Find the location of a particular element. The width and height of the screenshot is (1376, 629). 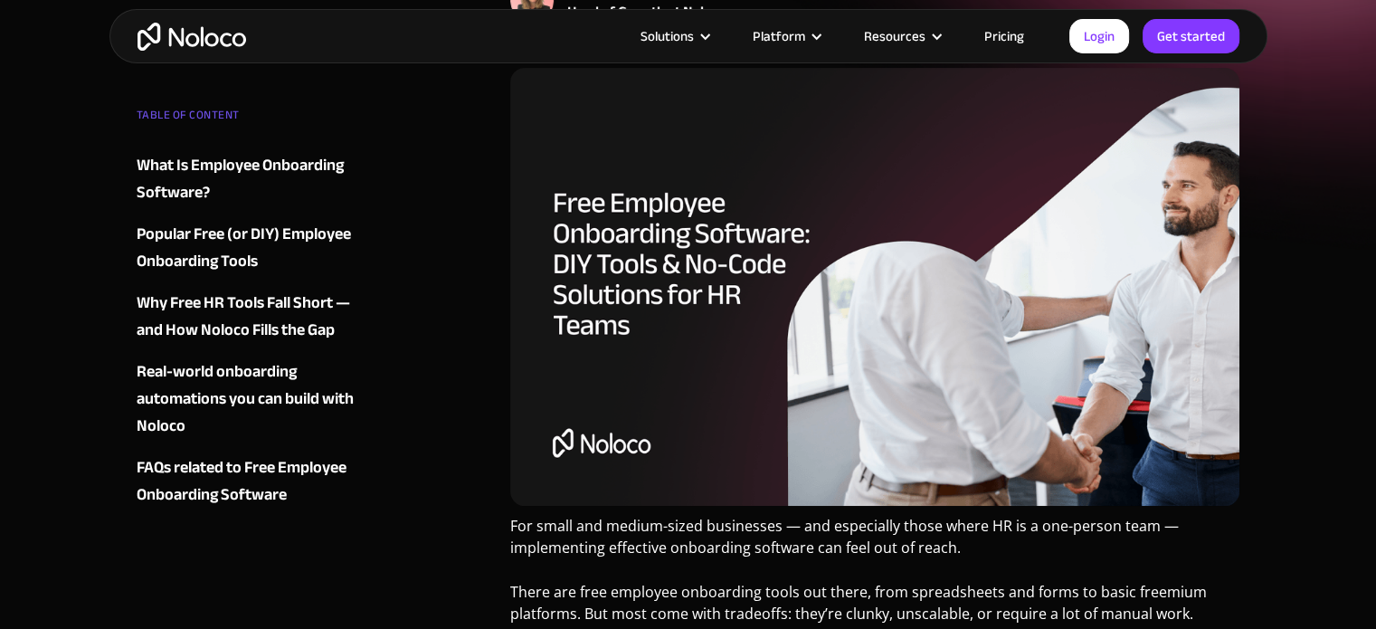

div: Why Free HR Tools Fall Short — and How Noloco Fills the Gap is located at coordinates (246, 317).